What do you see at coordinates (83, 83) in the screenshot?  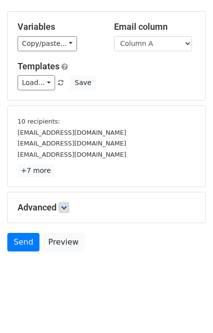 I see `button: Save` at bounding box center [83, 83].